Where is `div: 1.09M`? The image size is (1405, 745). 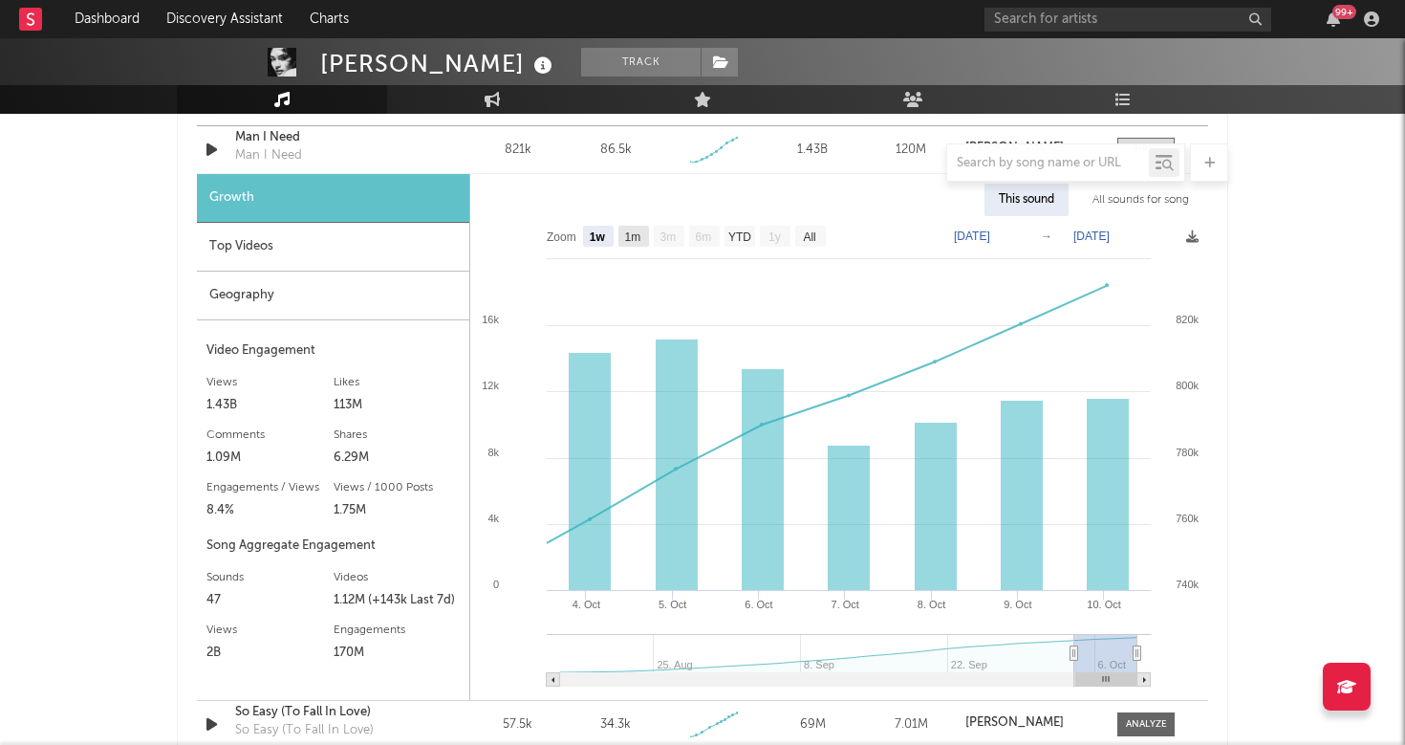 div: 1.09M is located at coordinates (270, 458).